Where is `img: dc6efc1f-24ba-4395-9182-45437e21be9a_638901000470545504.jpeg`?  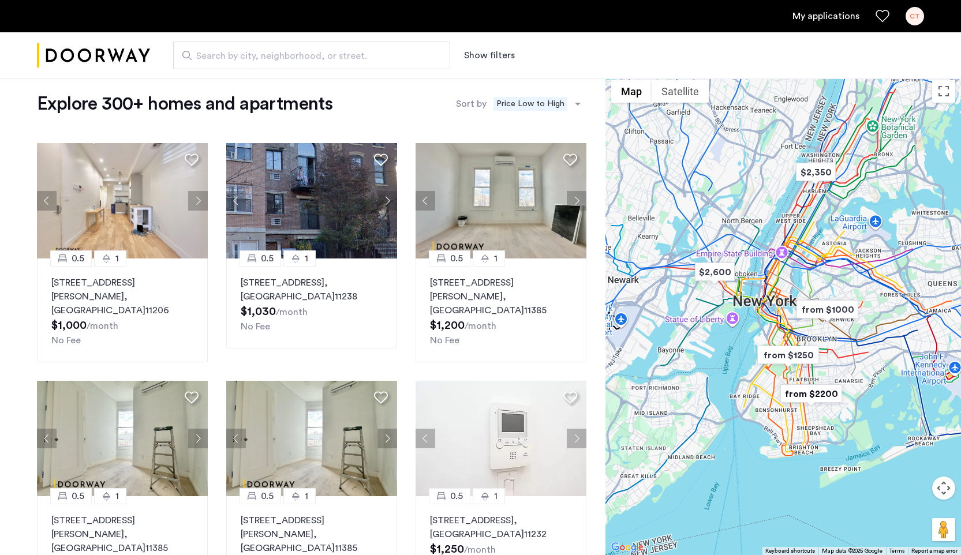 img: dc6efc1f-24ba-4395-9182-45437e21be9a_638901000470545504.jpeg is located at coordinates (312, 438).